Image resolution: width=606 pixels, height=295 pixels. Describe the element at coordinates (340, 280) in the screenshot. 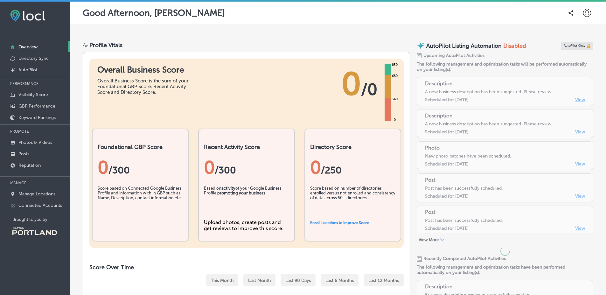

I see `span: Last 6 Months` at that location.